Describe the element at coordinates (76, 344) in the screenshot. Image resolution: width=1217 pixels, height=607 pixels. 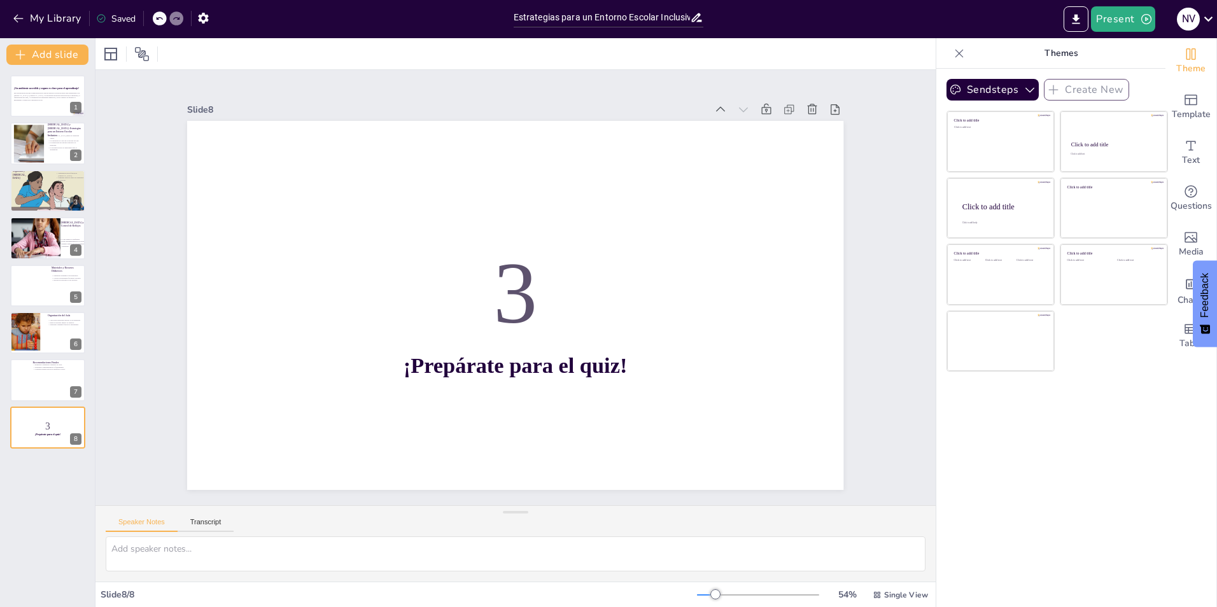
I see `div: 6` at that location.